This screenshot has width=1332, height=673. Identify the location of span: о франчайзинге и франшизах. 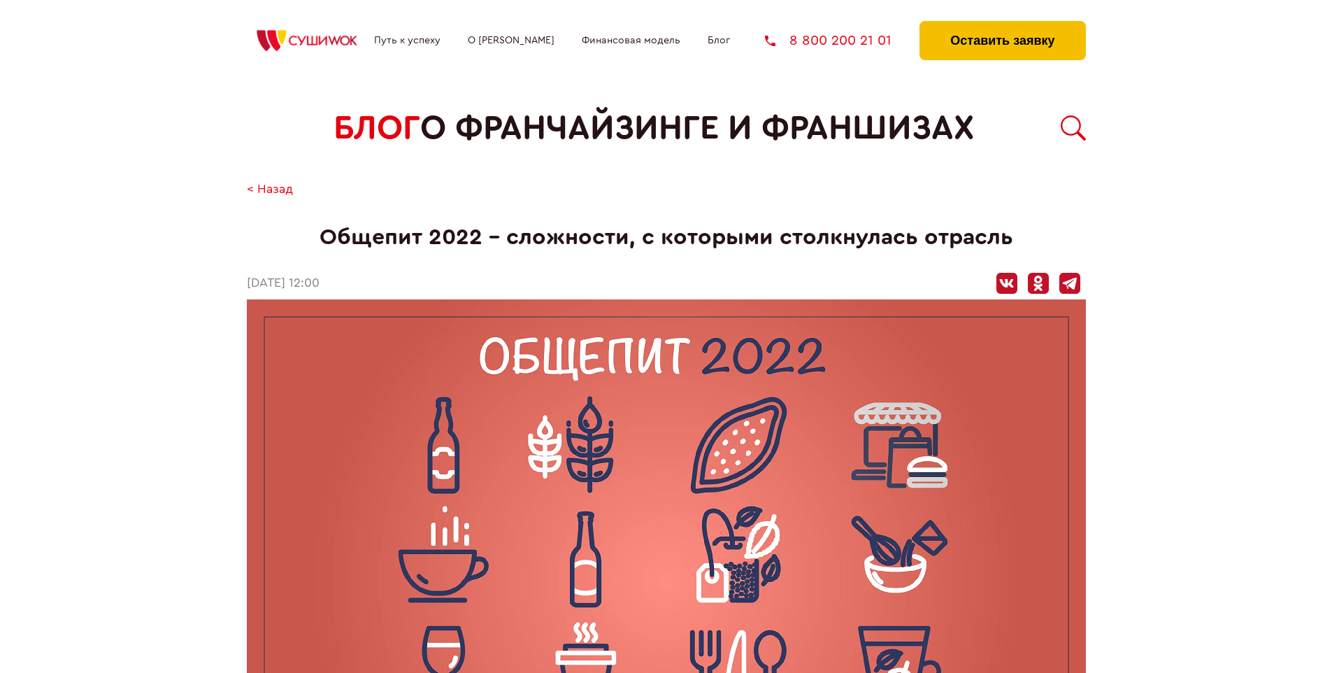
(697, 128).